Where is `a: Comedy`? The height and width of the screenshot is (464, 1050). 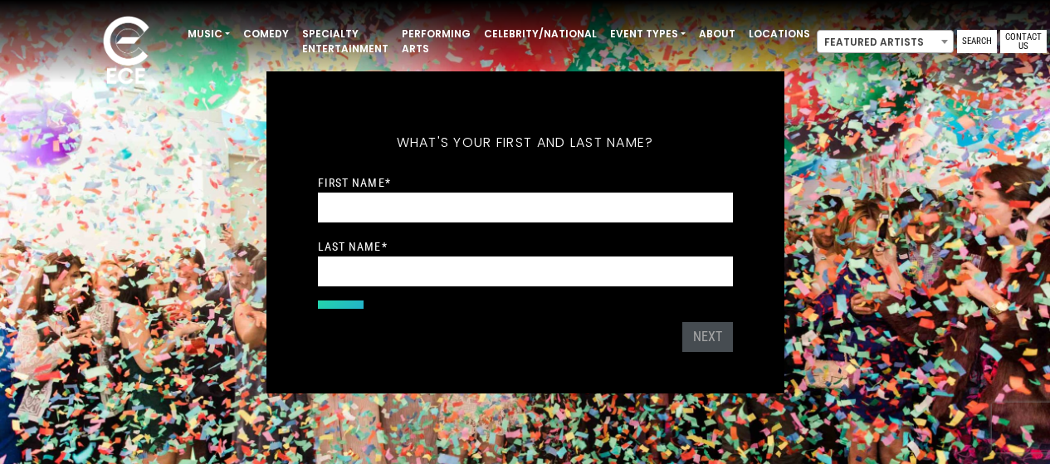
a: Comedy is located at coordinates (266, 34).